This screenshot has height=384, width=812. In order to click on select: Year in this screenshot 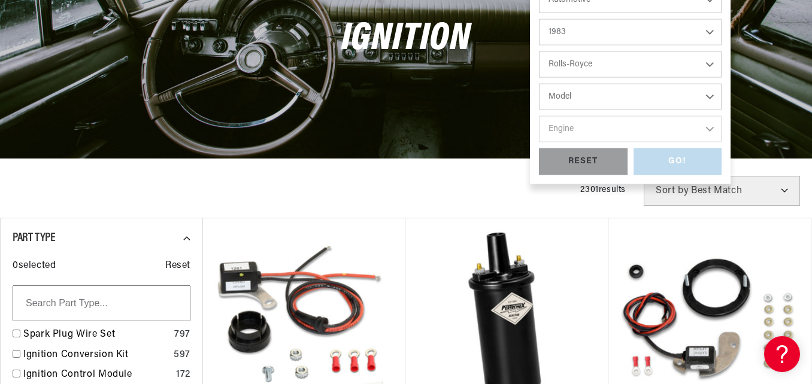, I will do `click(630, 32)`.